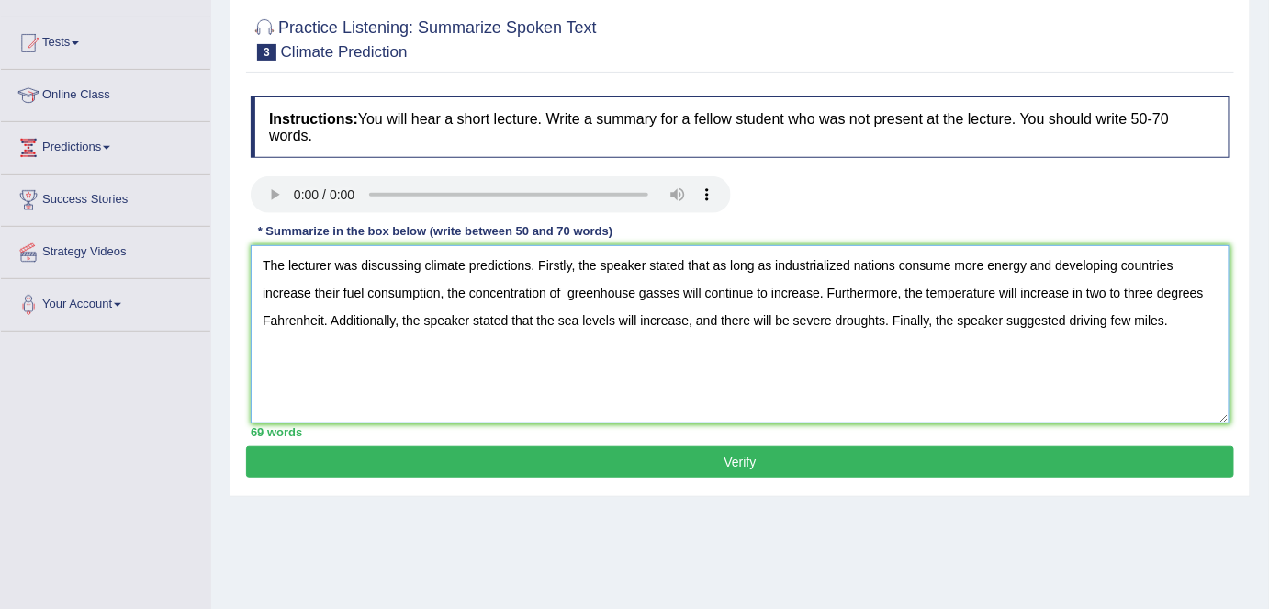  I want to click on a: Success Stories, so click(106, 197).